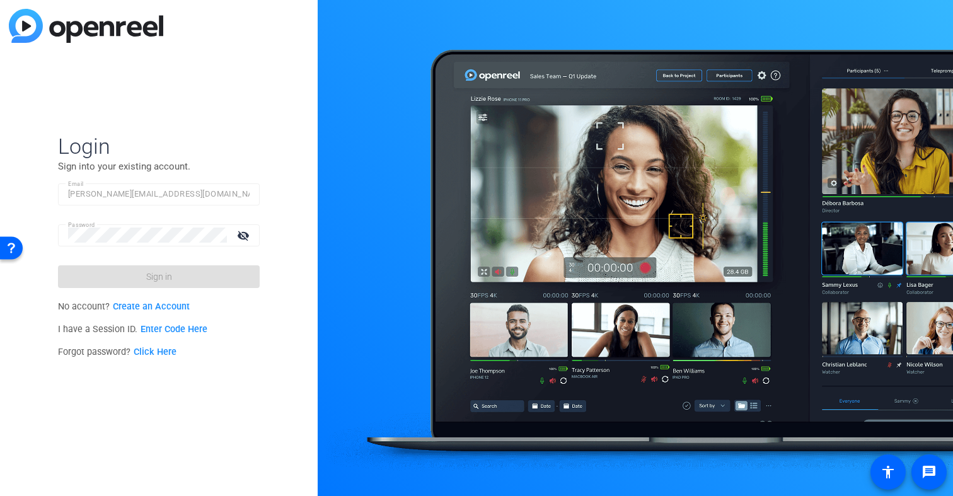 The height and width of the screenshot is (496, 953). What do you see at coordinates (76, 184) in the screenshot?
I see `mat-label: Email` at bounding box center [76, 184].